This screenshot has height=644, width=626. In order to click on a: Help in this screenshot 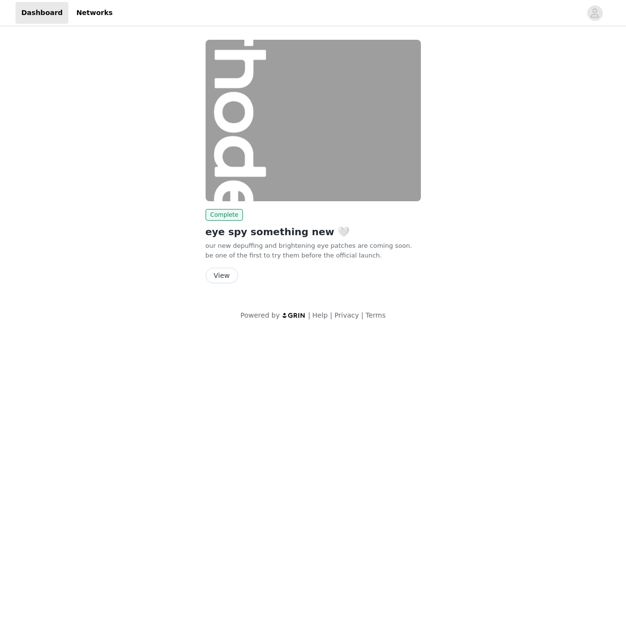, I will do `click(320, 315)`.